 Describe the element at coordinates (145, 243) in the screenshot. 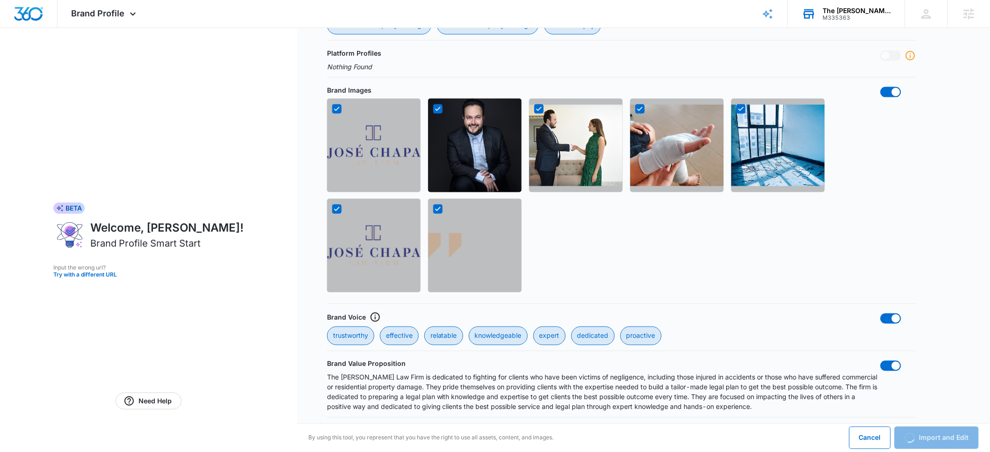

I see `h2: Brand Profile Smart Start` at that location.